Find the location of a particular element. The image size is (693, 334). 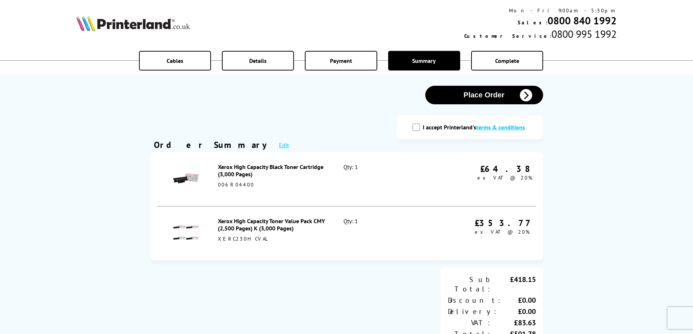

div: £353.77 is located at coordinates (503, 223).